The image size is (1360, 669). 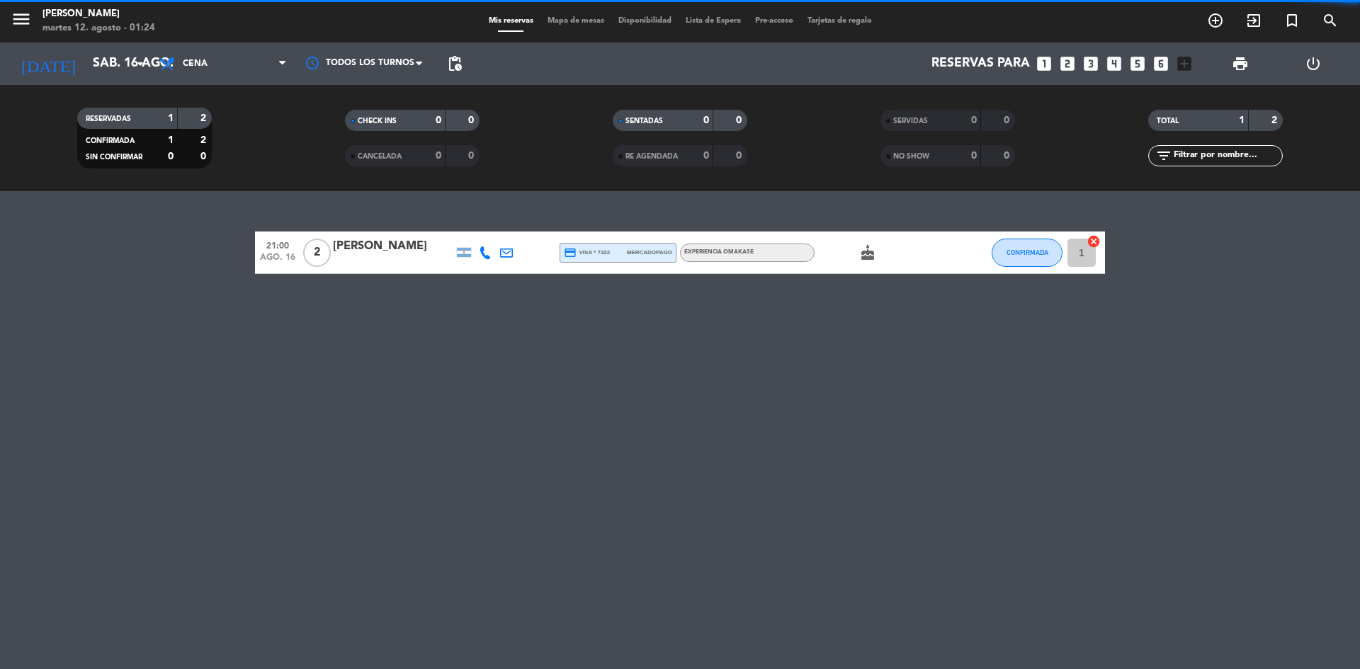 What do you see at coordinates (108, 119) in the screenshot?
I see `span: RESERVADAS` at bounding box center [108, 119].